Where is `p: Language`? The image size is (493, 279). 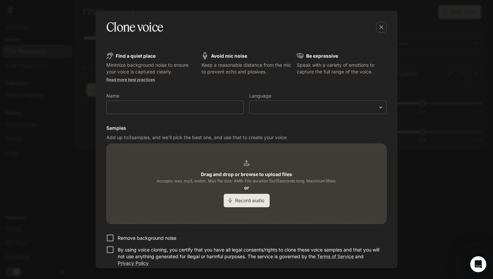
p: Language is located at coordinates (260, 96).